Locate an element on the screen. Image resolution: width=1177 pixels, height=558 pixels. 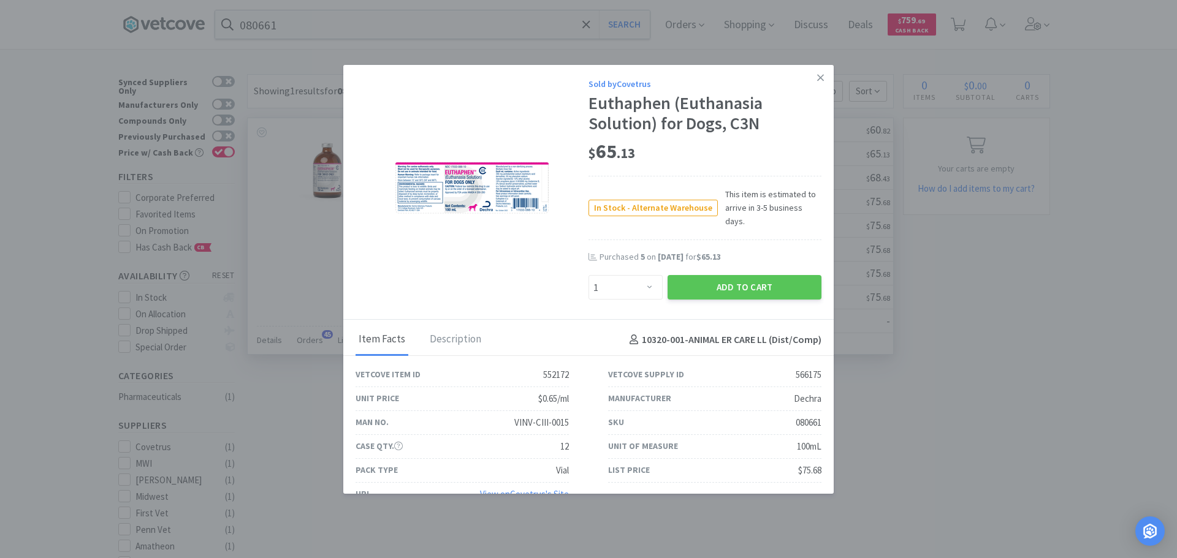
div: URL is located at coordinates (363, 494).